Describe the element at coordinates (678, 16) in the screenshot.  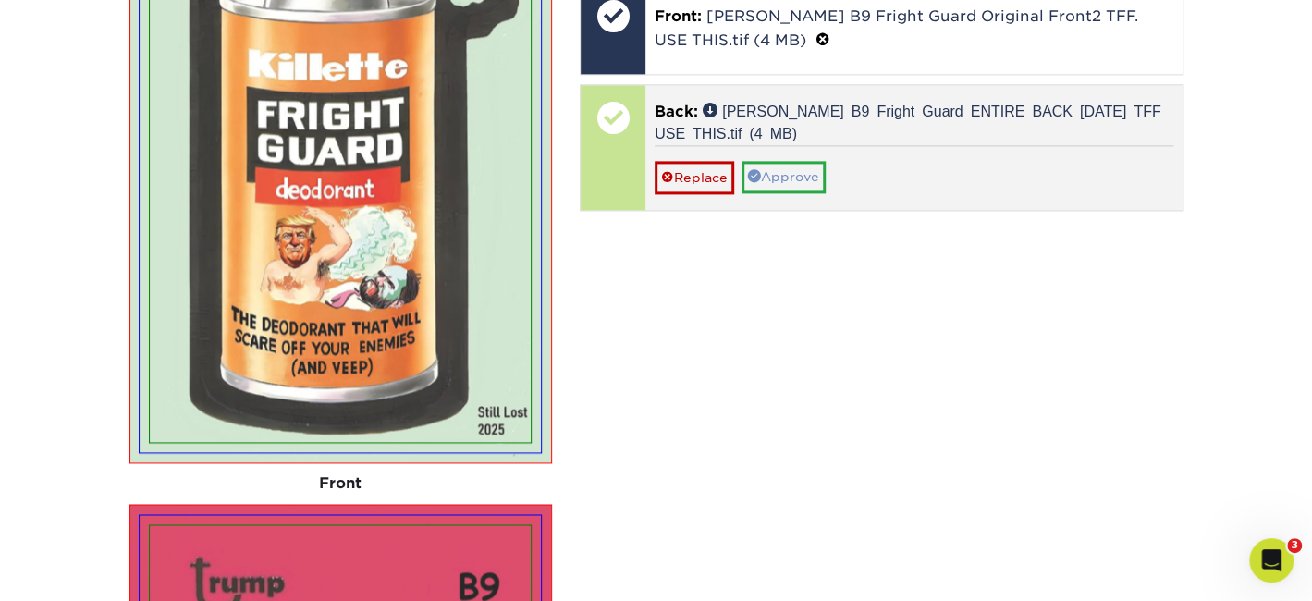
I see `span: Front:` at that location.